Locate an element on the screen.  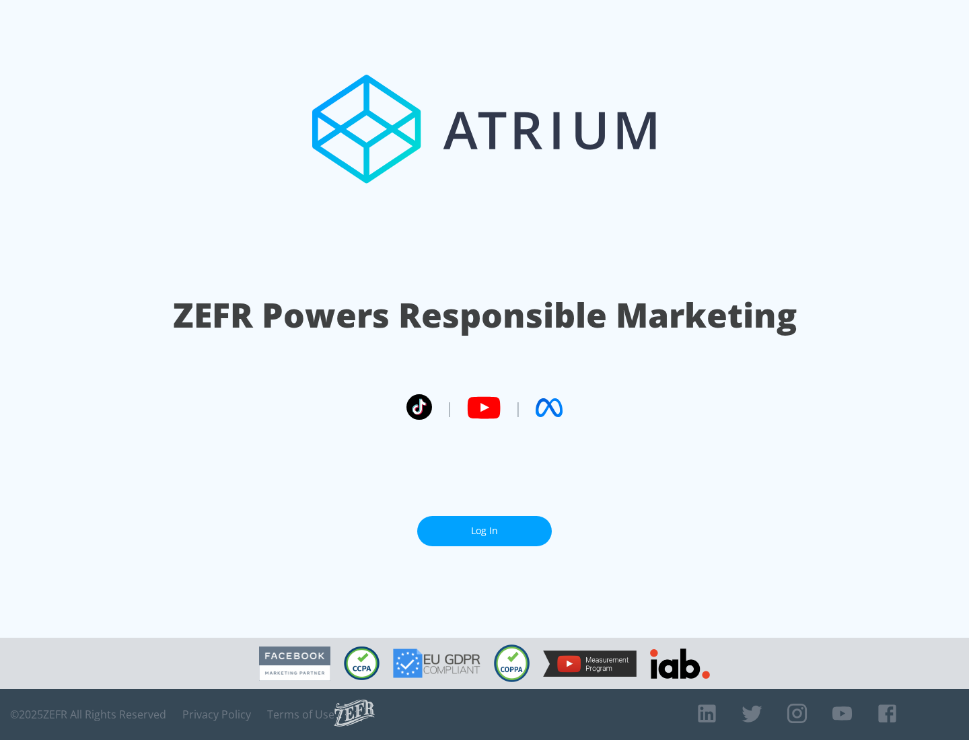
img: YouTube Measurement Program is located at coordinates (590, 664).